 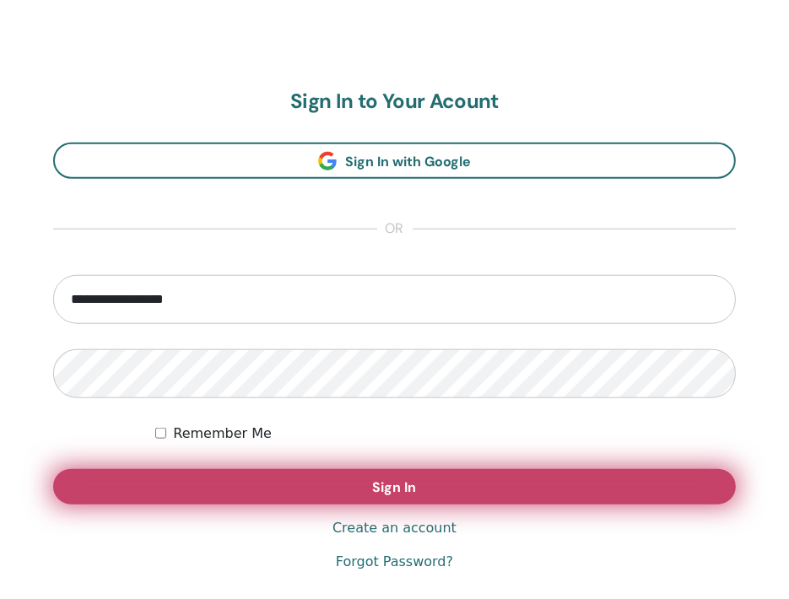 What do you see at coordinates (395, 487) in the screenshot?
I see `span: Sign In` at bounding box center [395, 487].